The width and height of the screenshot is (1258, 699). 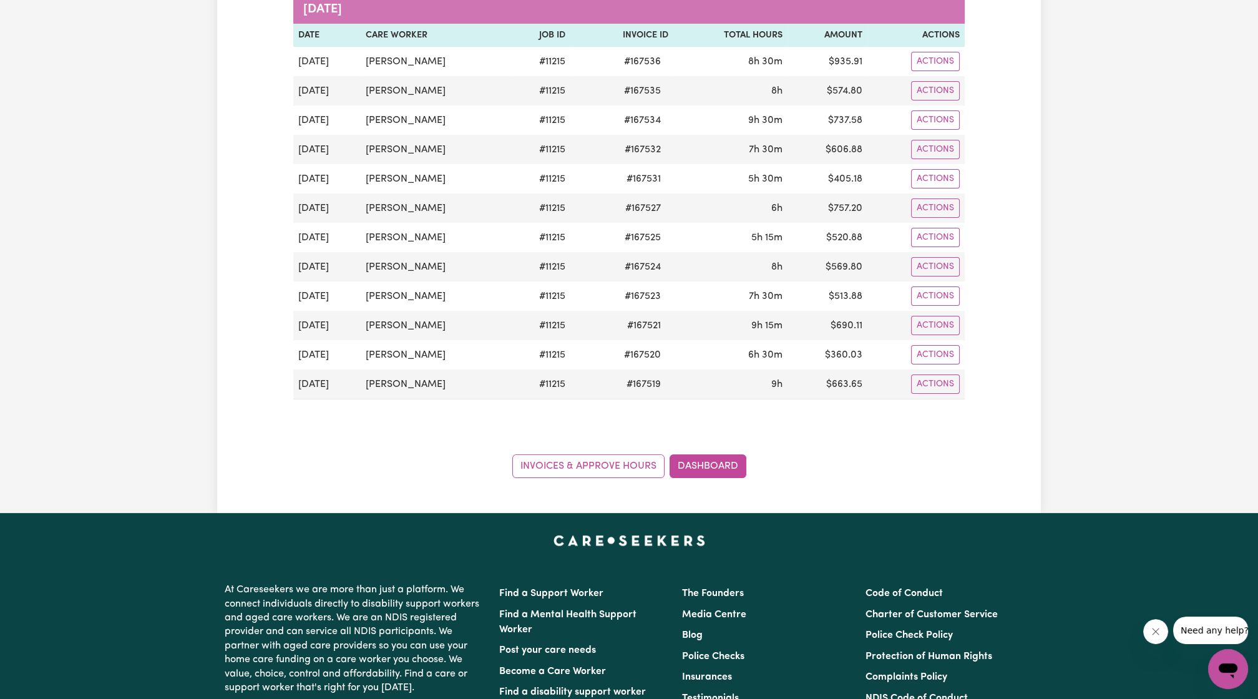 I want to click on a: Blog, so click(x=692, y=635).